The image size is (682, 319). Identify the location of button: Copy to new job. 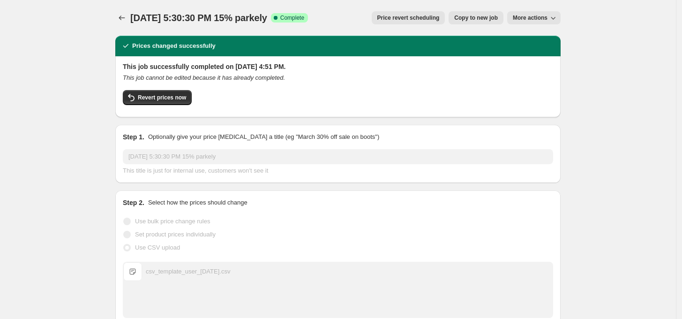
(476, 18).